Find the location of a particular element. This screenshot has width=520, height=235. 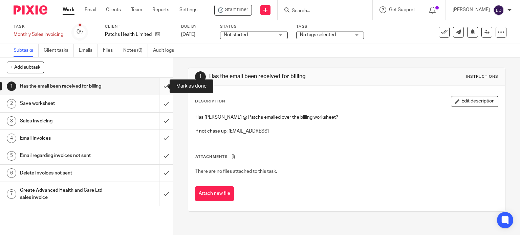

button: Attach new file is located at coordinates (214, 194).